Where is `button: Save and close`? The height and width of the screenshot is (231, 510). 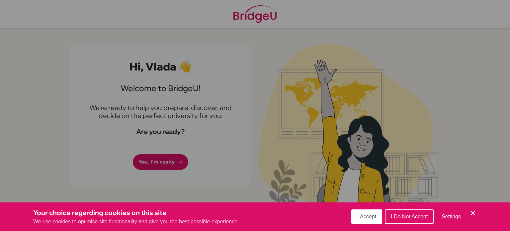
button: Save and close is located at coordinates (473, 213).